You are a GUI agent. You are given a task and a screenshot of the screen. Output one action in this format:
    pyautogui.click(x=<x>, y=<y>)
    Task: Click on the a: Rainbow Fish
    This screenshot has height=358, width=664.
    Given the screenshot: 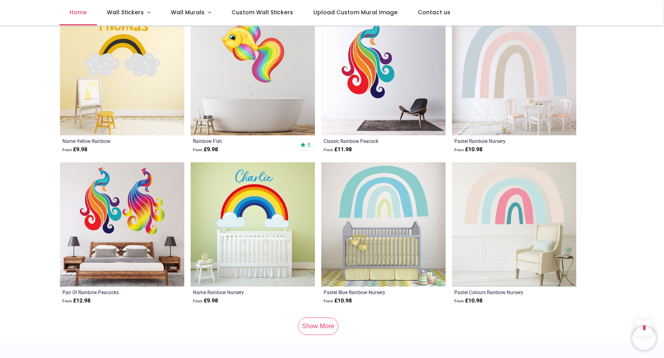 What is the action you would take?
    pyautogui.click(x=241, y=141)
    